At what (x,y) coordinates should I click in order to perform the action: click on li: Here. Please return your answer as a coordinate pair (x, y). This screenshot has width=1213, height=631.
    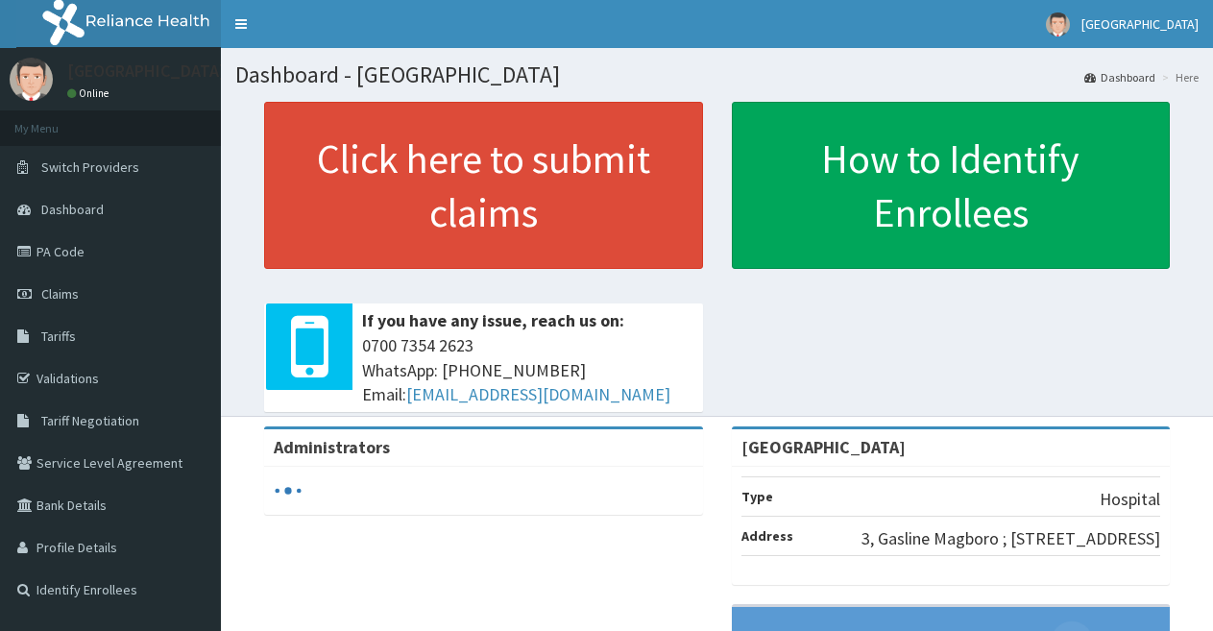
    Looking at the image, I should click on (1178, 77).